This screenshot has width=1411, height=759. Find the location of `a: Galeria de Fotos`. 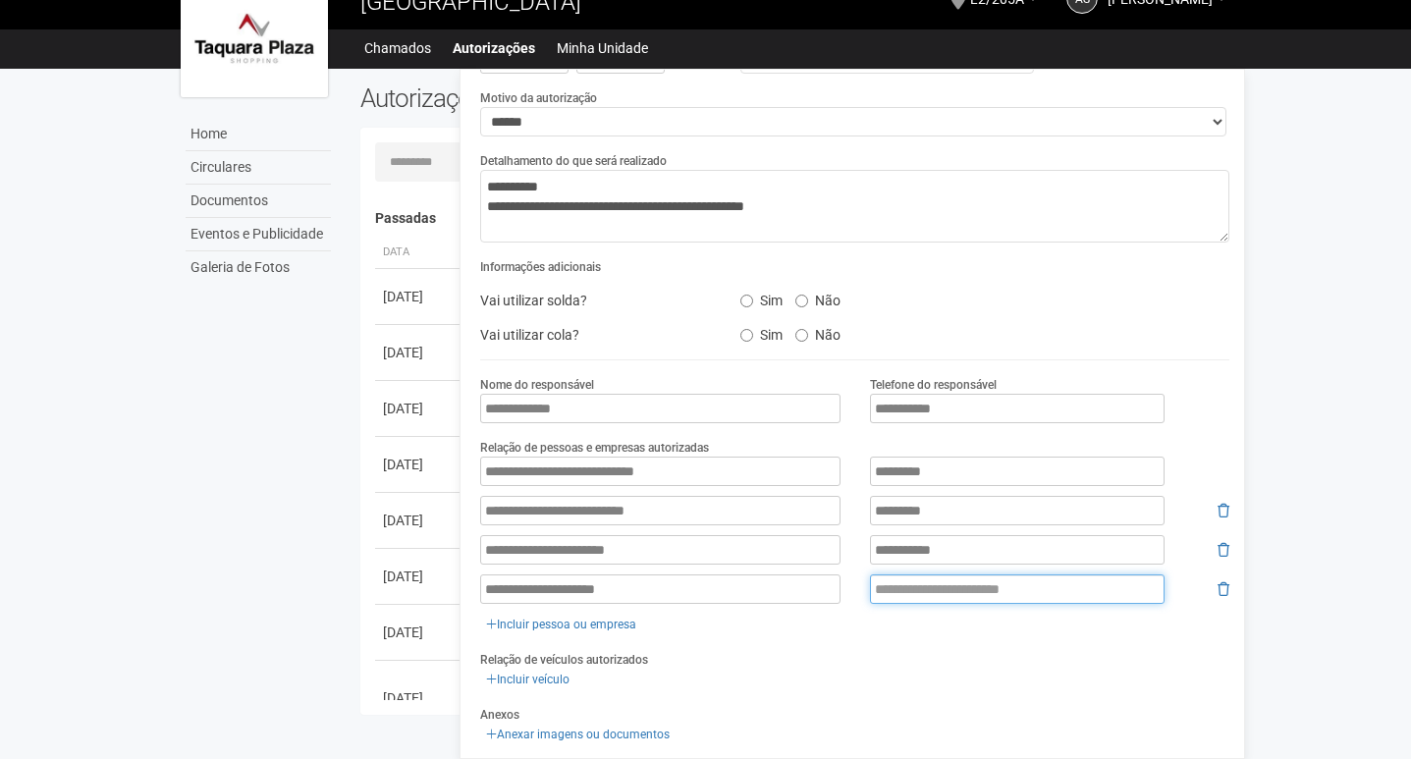

a: Galeria de Fotos is located at coordinates (258, 267).